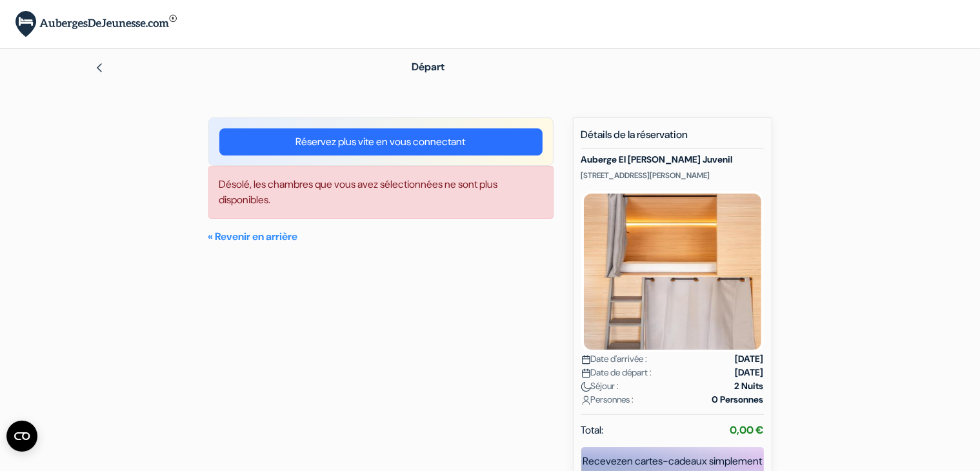  What do you see at coordinates (738, 399) in the screenshot?
I see `strong: 0 Personnes` at bounding box center [738, 399].